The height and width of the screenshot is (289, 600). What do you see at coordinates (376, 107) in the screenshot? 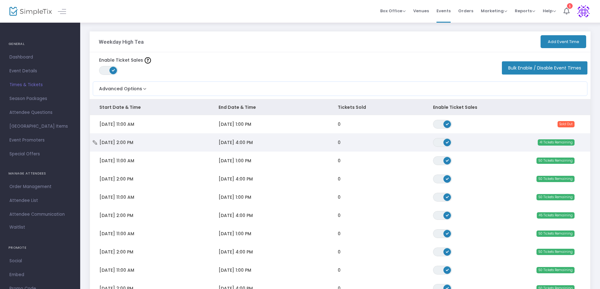
I see `th: Tickets Sold` at bounding box center [376, 107].